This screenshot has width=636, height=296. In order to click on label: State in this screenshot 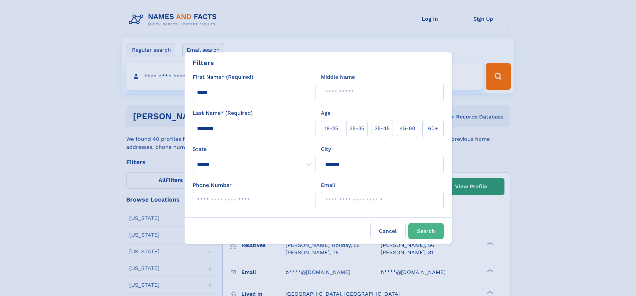, I will do `click(254, 149)`.